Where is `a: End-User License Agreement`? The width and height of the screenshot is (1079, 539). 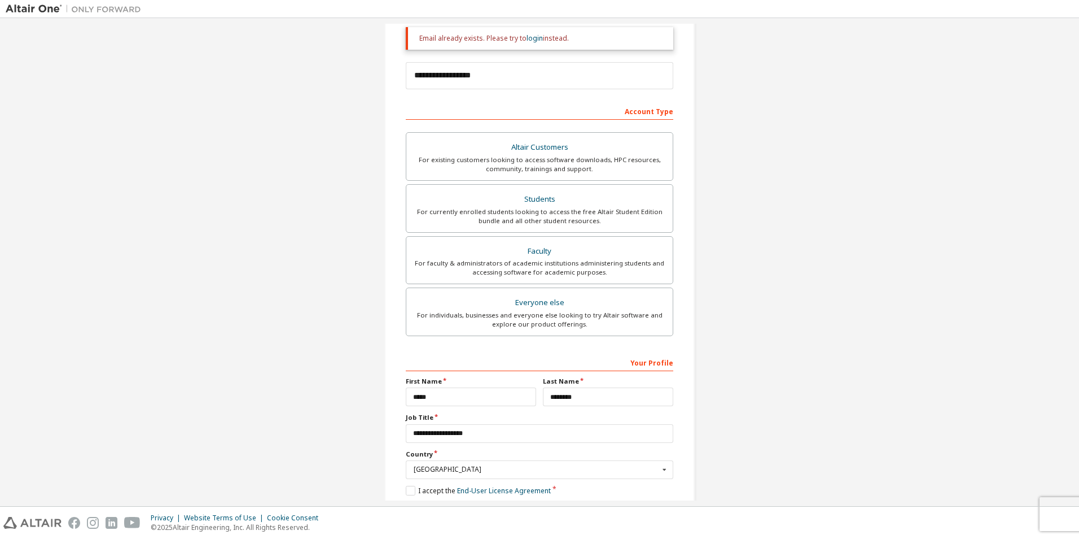
a: End-User License Agreement is located at coordinates (504, 490).